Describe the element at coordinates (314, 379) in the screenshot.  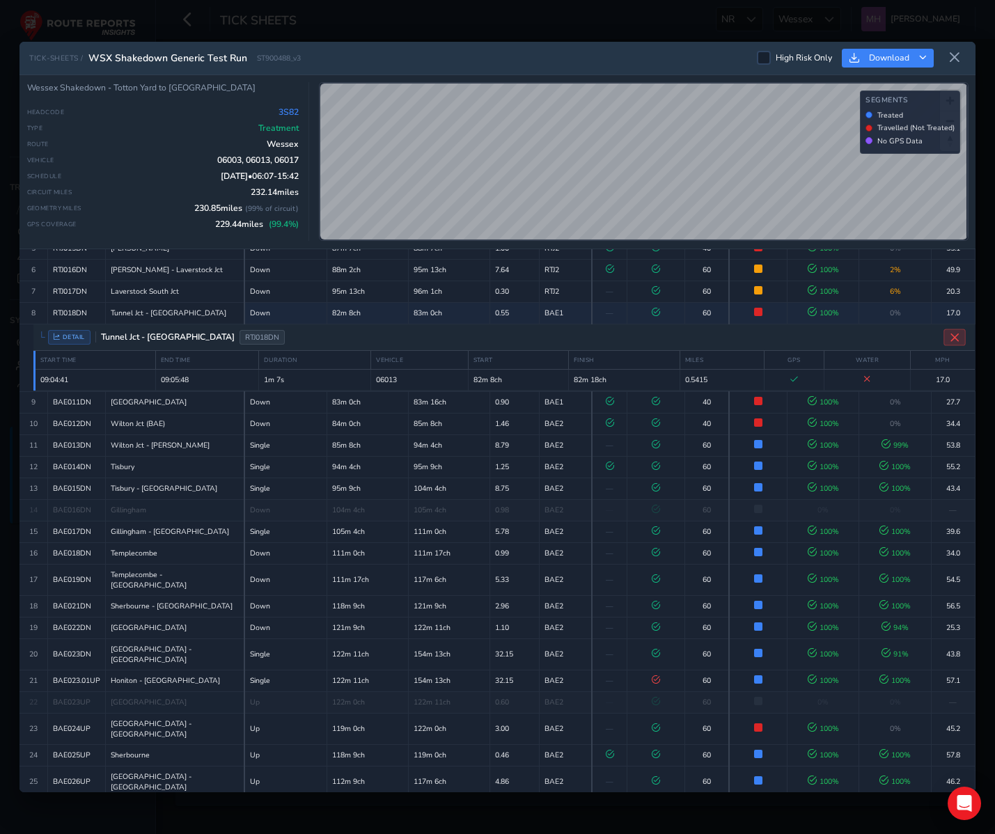
I see `td: 1m 7s` at that location.